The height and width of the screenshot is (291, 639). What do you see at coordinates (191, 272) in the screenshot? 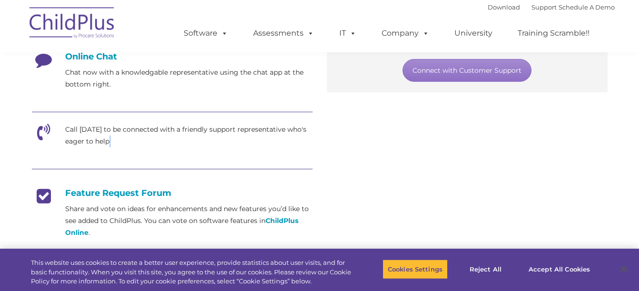
I see `div: This website uses cookies to create a better user experience, provide statistics about user visit...` at bounding box center [191, 272].